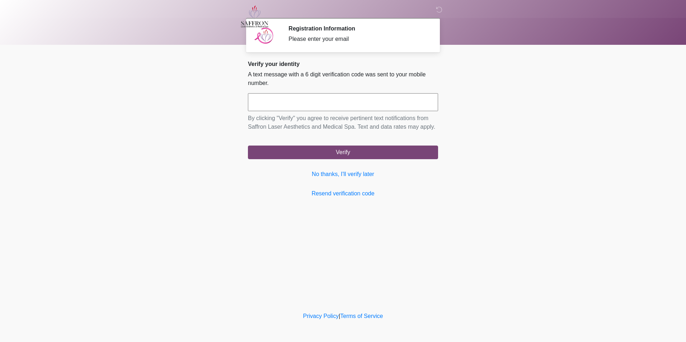 This screenshot has height=342, width=686. I want to click on div: Please enter your email, so click(358, 39).